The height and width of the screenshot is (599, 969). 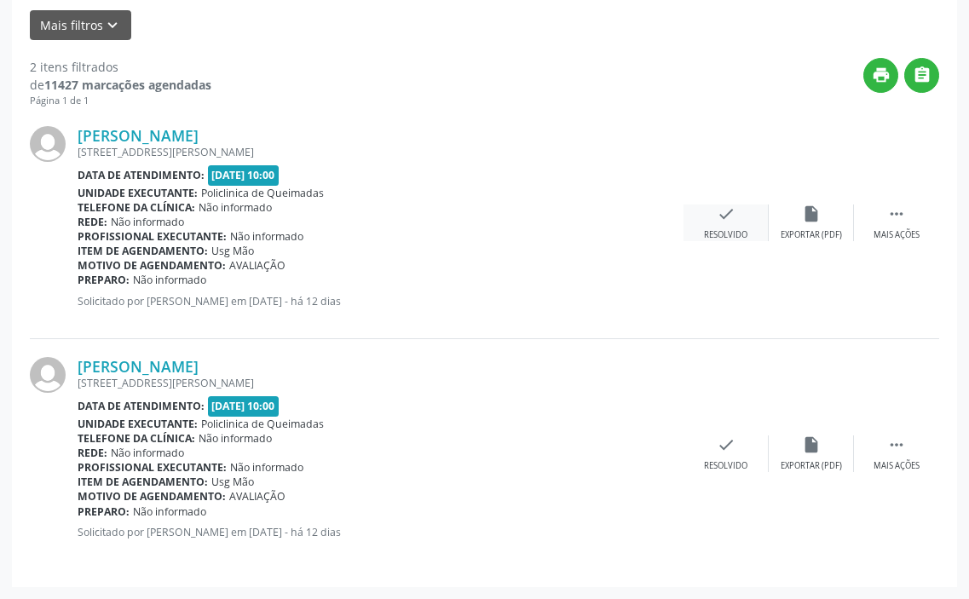 What do you see at coordinates (120, 84) in the screenshot?
I see `div: de` at bounding box center [120, 84].